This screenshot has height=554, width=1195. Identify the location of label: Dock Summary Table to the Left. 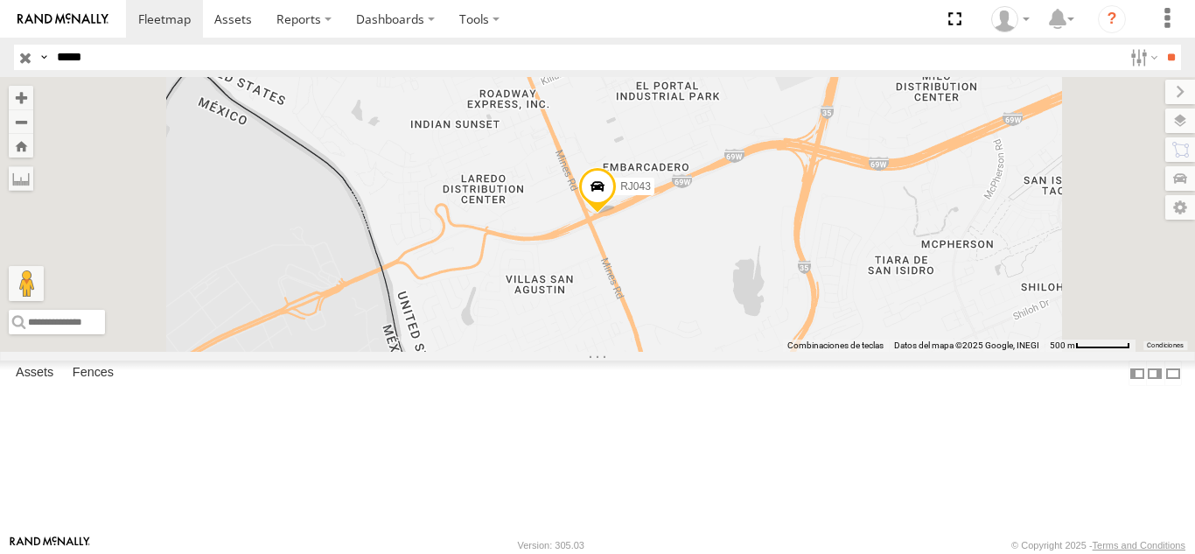
(1137, 373).